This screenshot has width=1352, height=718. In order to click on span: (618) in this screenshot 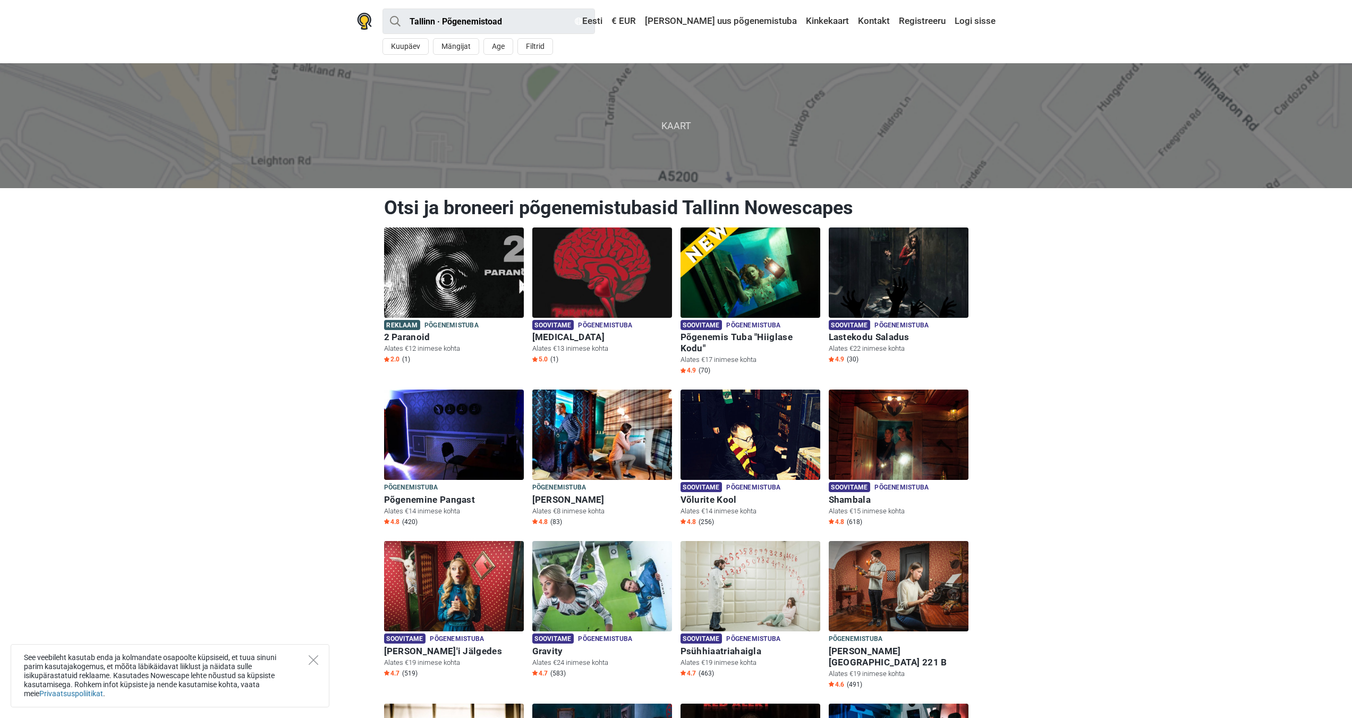, I will do `click(854, 522)`.